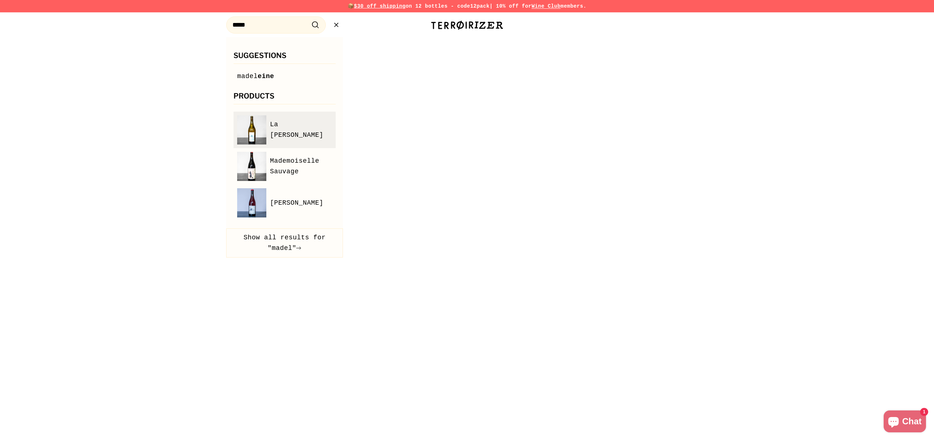  I want to click on h3: Products, so click(285, 98).